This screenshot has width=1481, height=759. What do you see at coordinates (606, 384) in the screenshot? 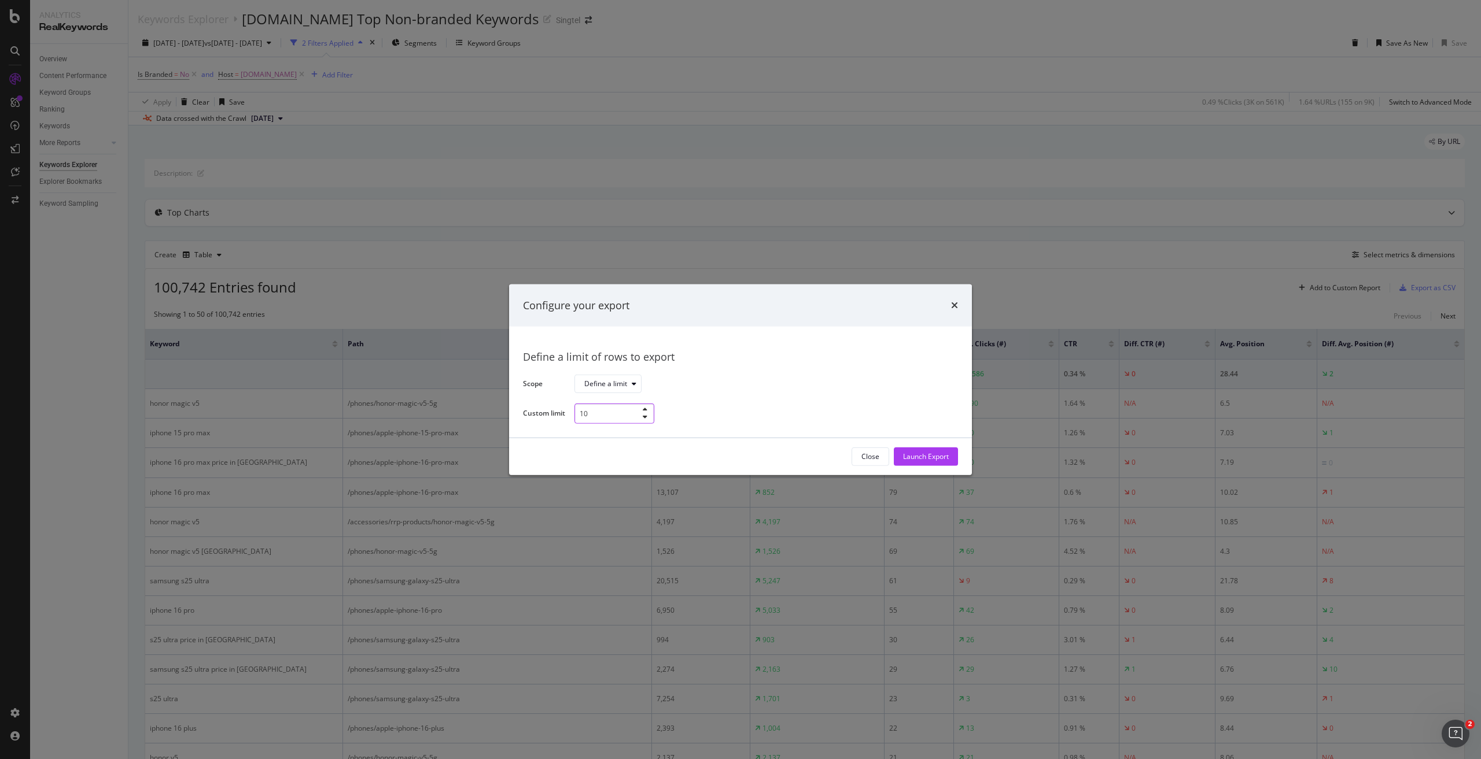
I see `div: Define a limit` at bounding box center [606, 384].